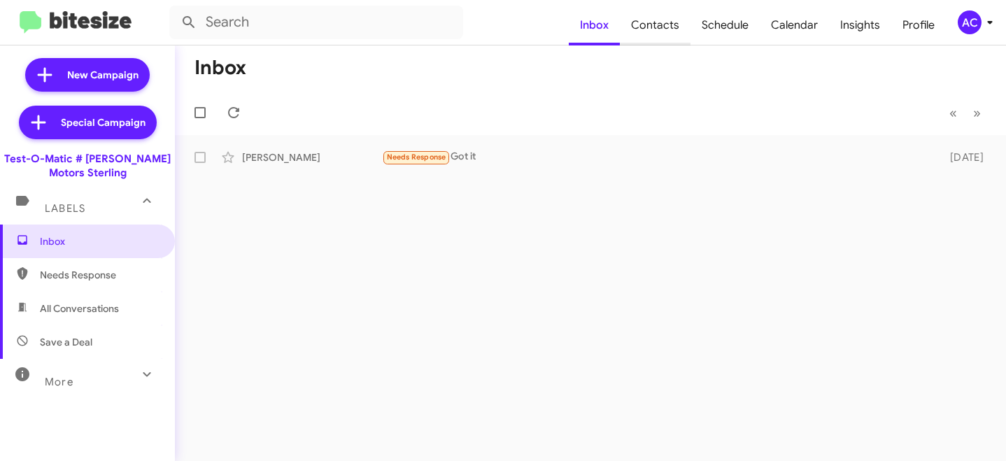 The height and width of the screenshot is (461, 1006). I want to click on a: Contacts, so click(655, 25).